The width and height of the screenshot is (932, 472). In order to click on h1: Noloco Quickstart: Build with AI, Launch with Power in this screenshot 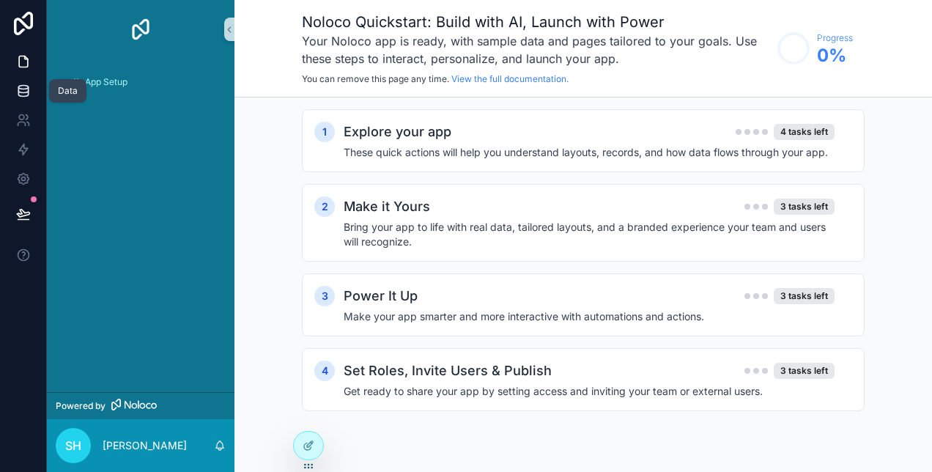, I will do `click(535, 22)`.